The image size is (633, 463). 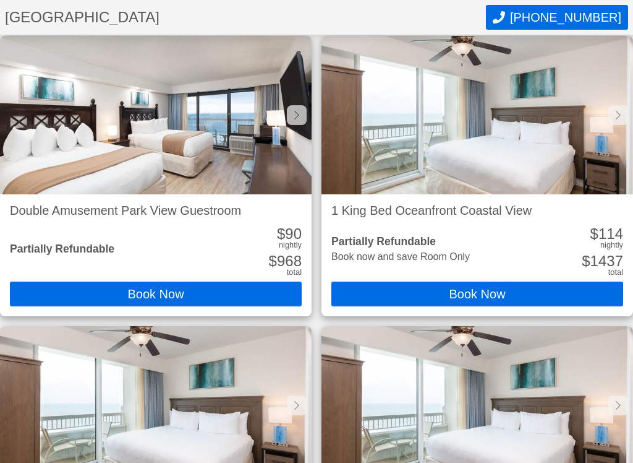 I want to click on div: 1437, so click(x=603, y=261).